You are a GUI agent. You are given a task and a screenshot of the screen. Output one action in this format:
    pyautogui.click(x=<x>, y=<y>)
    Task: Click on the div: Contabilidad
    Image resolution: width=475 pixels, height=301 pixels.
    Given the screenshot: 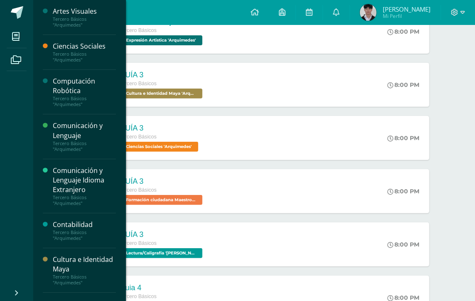 What is the action you would take?
    pyautogui.click(x=84, y=224)
    